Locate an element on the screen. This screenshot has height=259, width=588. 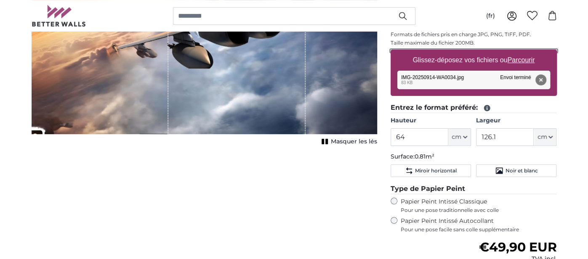
label: Papier Peint Intissé Classique is located at coordinates (479, 206).